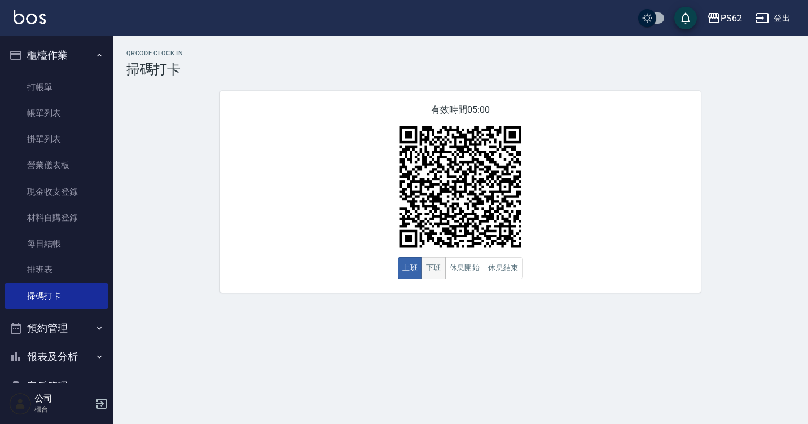 The height and width of the screenshot is (424, 808). Describe the element at coordinates (56, 139) in the screenshot. I see `a: 掛單列表` at that location.